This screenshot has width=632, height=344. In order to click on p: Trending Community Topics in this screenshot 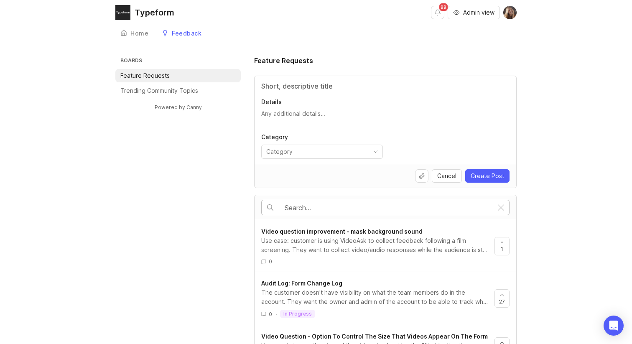, I will do `click(159, 91)`.